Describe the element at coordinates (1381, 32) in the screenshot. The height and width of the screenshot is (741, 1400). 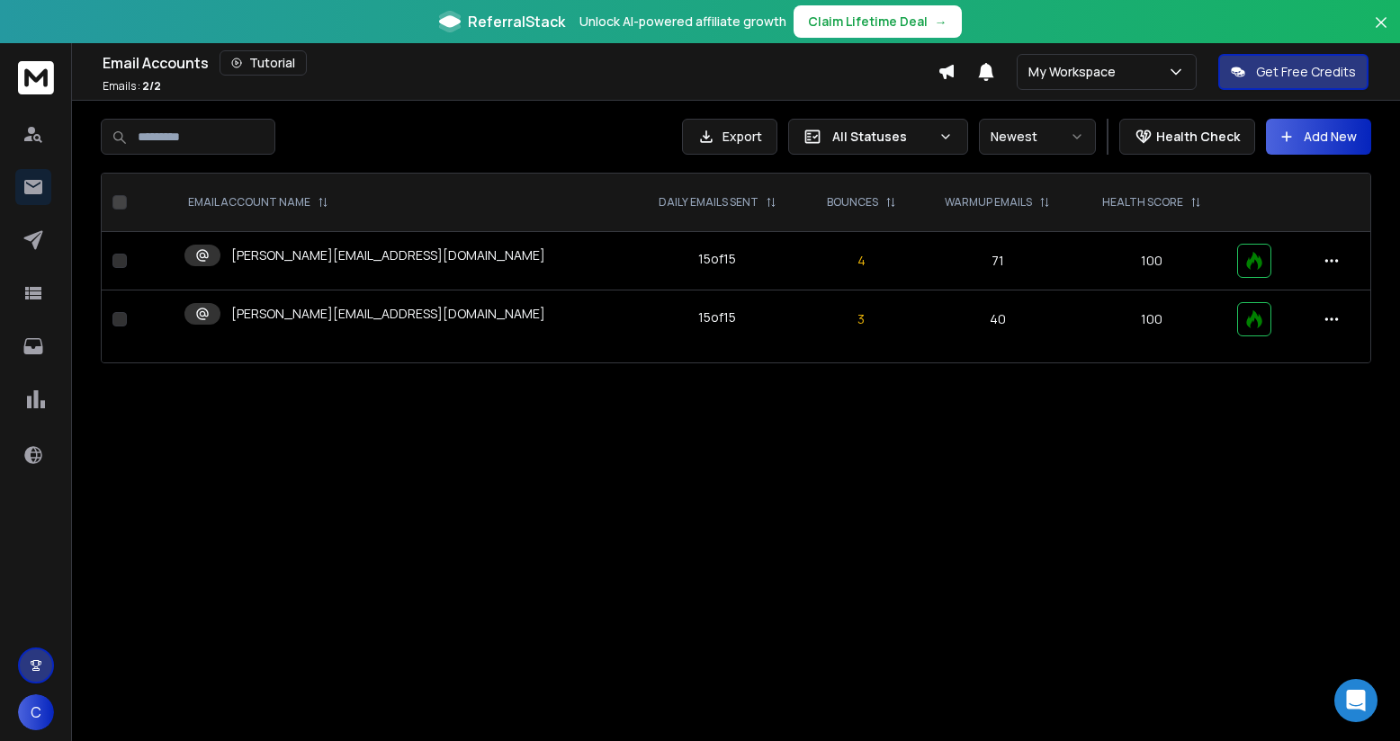
I see `button: Close banner` at that location.